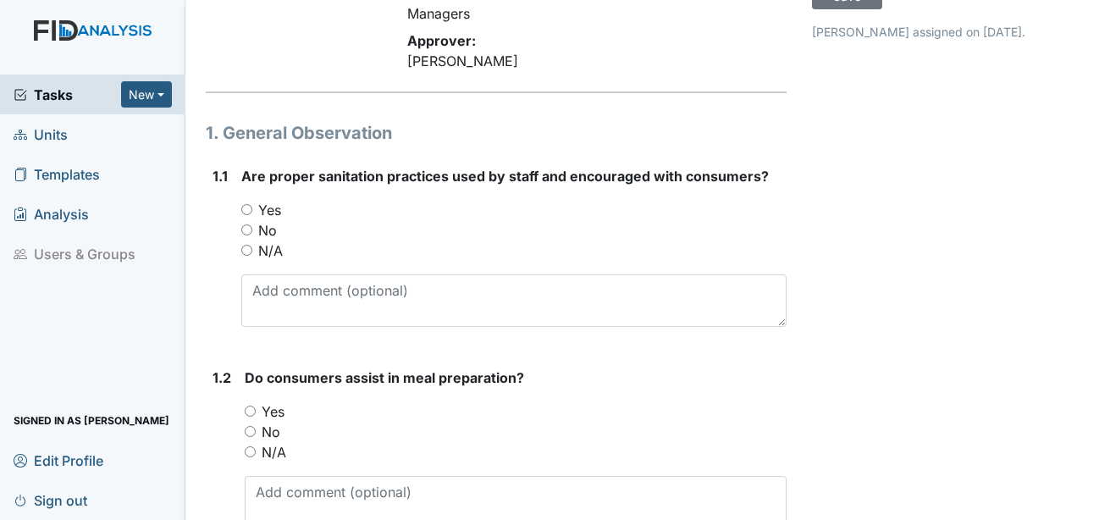 Image resolution: width=1110 pixels, height=520 pixels. What do you see at coordinates (41, 134) in the screenshot?
I see `span: Units` at bounding box center [41, 134].